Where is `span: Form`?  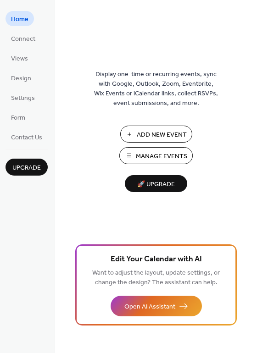 span: Form is located at coordinates (18, 118).